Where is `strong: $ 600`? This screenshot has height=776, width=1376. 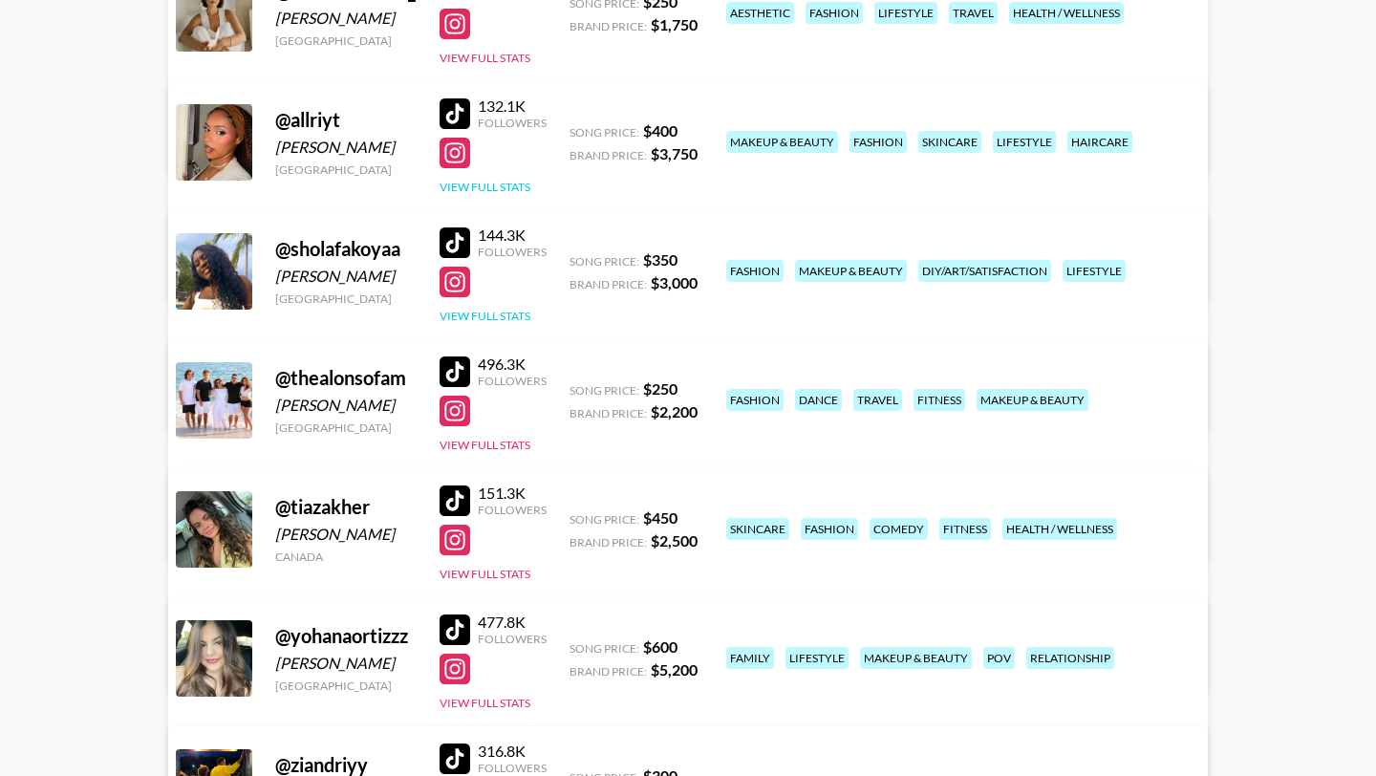 strong: $ 600 is located at coordinates (660, 646).